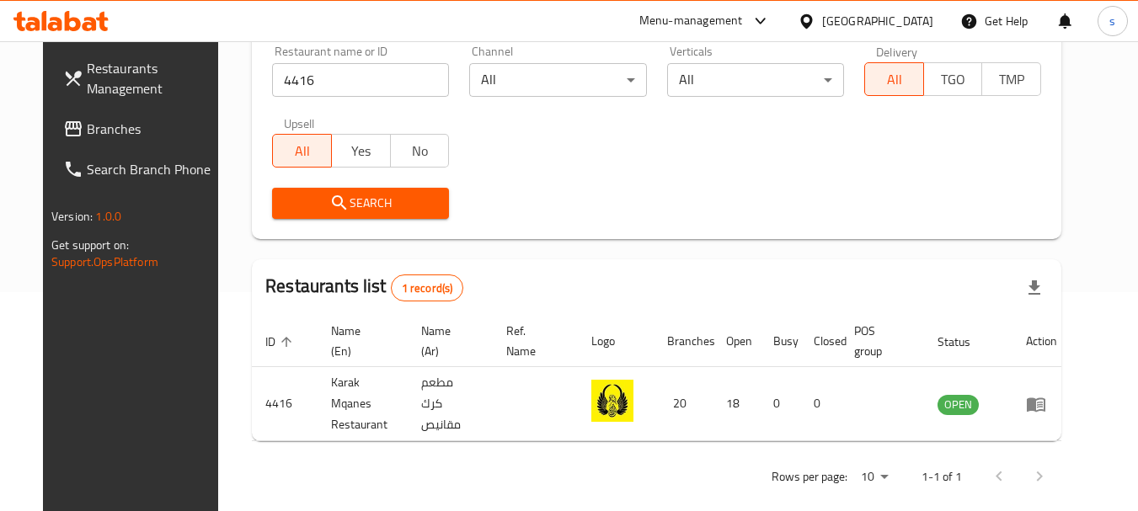 Image resolution: width=1138 pixels, height=511 pixels. Describe the element at coordinates (427, 288) in the screenshot. I see `div: Total records count` at that location.